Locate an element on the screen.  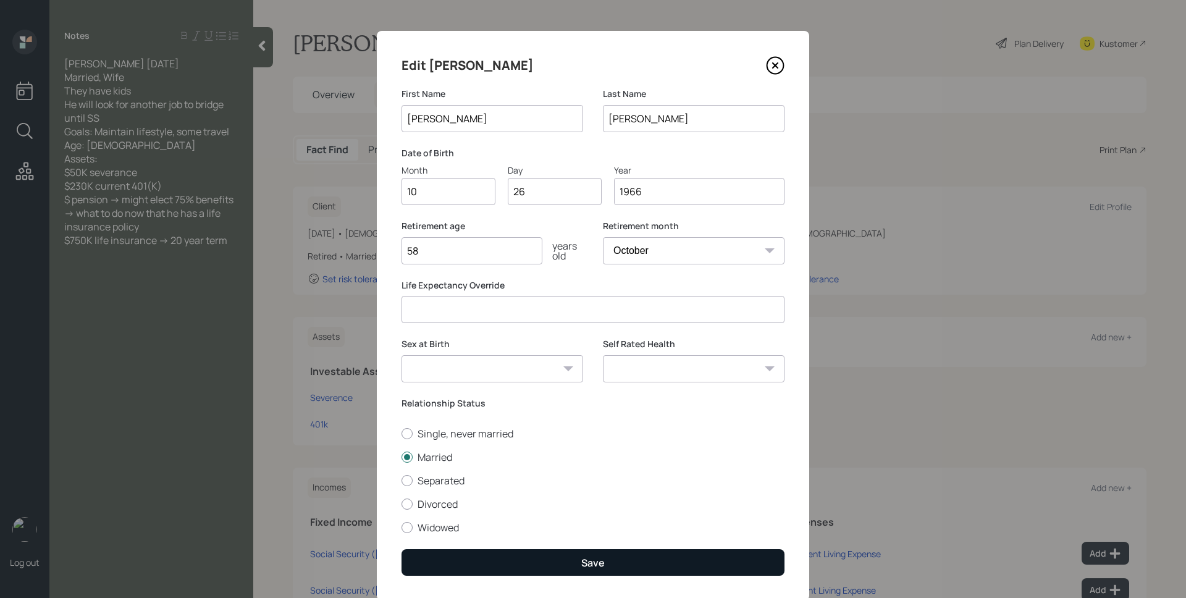
label: Relationship Status is located at coordinates (593, 403).